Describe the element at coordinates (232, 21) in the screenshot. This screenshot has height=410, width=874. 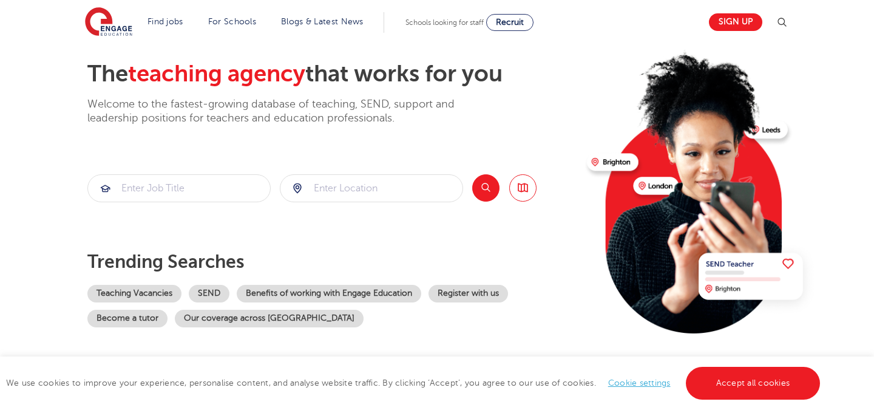
I see `a: For Schools` at that location.